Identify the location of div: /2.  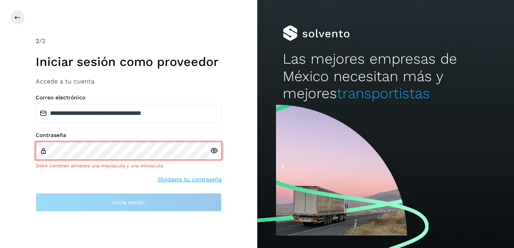
(129, 41).